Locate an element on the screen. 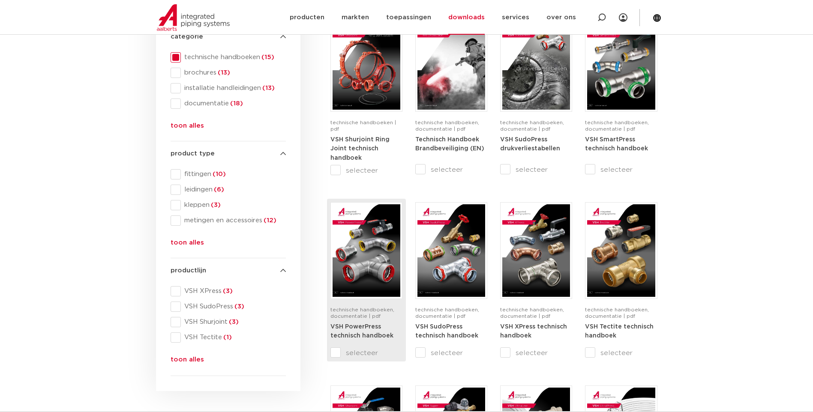 The height and width of the screenshot is (412, 813). a: VSH PowerPress technisch handboek is located at coordinates (362, 331).